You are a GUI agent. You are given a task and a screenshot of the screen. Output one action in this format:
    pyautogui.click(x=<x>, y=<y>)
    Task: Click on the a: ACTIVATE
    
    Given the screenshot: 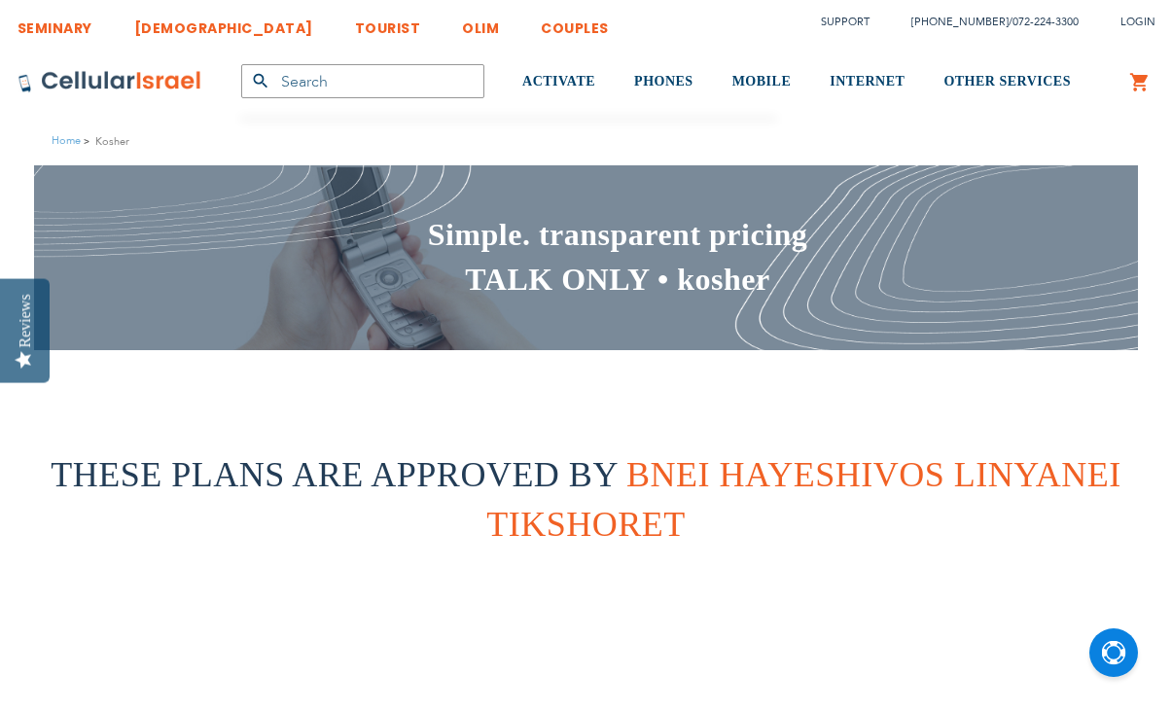 What is the action you would take?
    pyautogui.click(x=558, y=82)
    